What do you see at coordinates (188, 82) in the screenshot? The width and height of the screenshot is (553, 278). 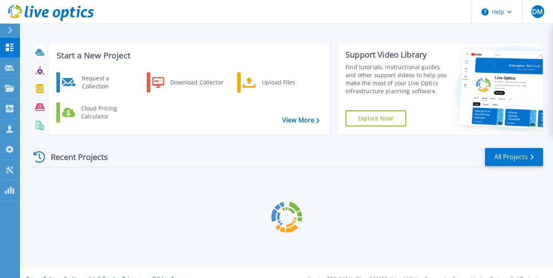 I see `a: Download Collector` at bounding box center [188, 82].